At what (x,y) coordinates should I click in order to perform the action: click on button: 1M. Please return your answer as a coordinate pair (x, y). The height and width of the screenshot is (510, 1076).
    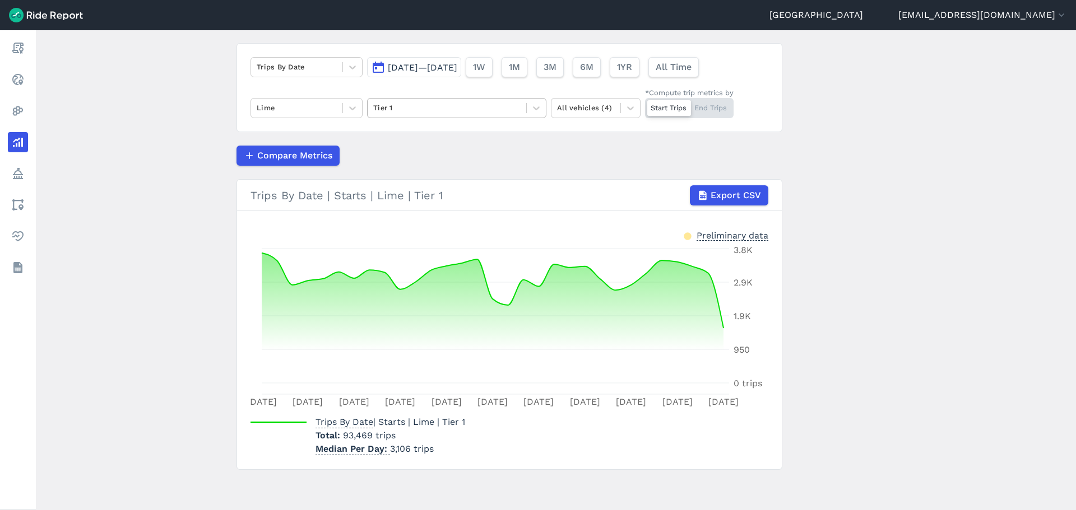
    Looking at the image, I should click on (514, 67).